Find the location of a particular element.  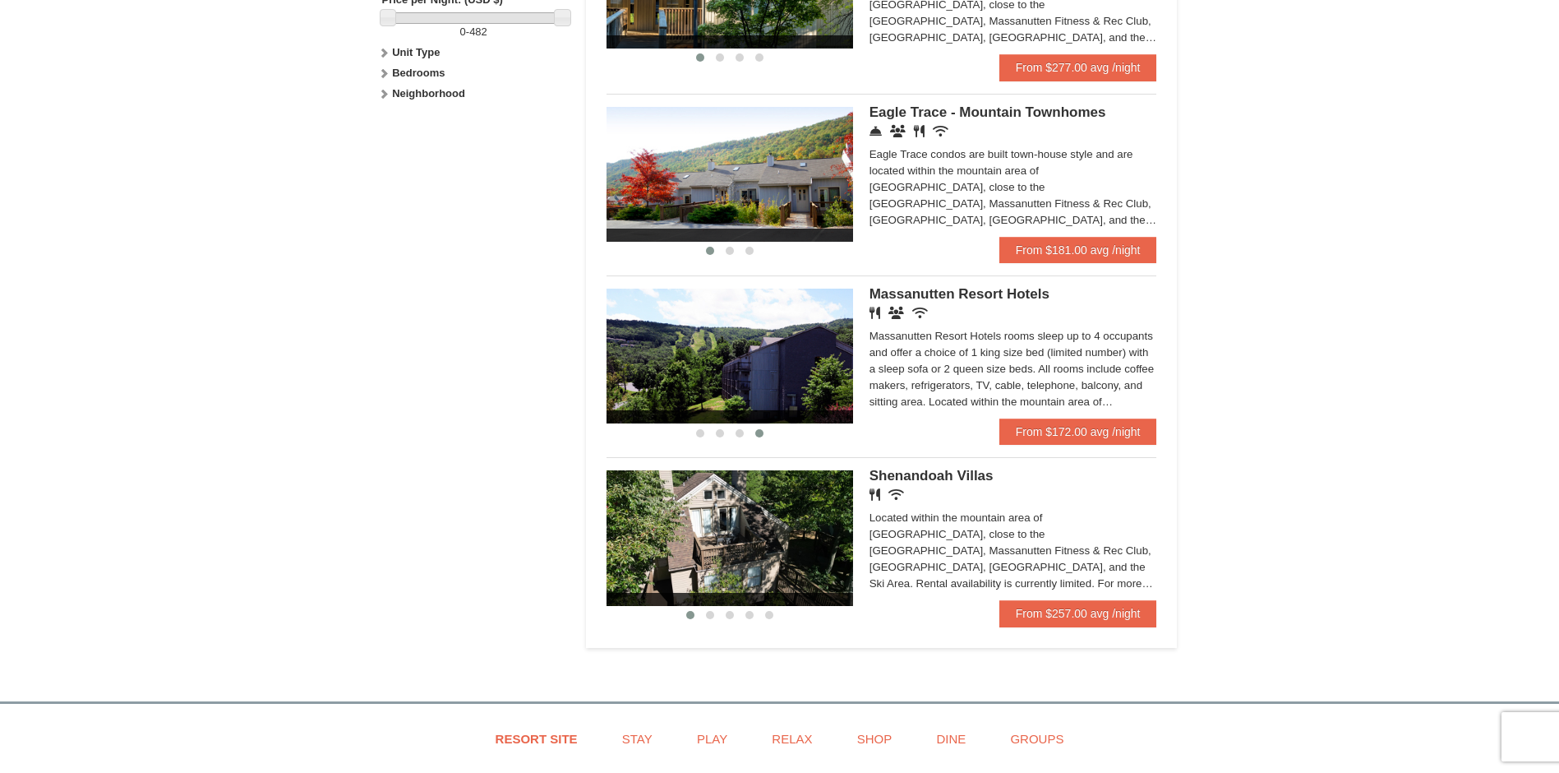

strong: Bedrooms is located at coordinates (418, 72).